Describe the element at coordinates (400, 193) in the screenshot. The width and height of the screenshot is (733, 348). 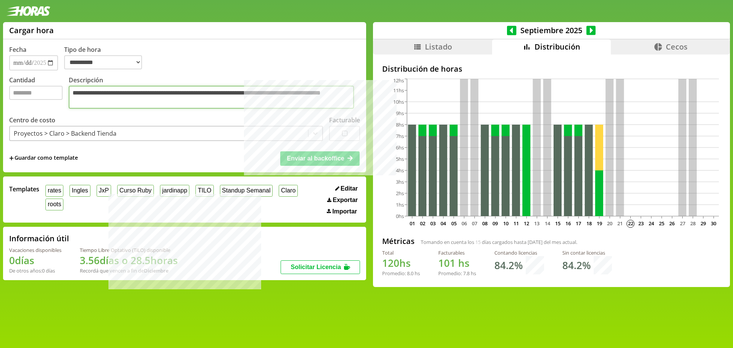
I see `tspan: 2hs` at that location.